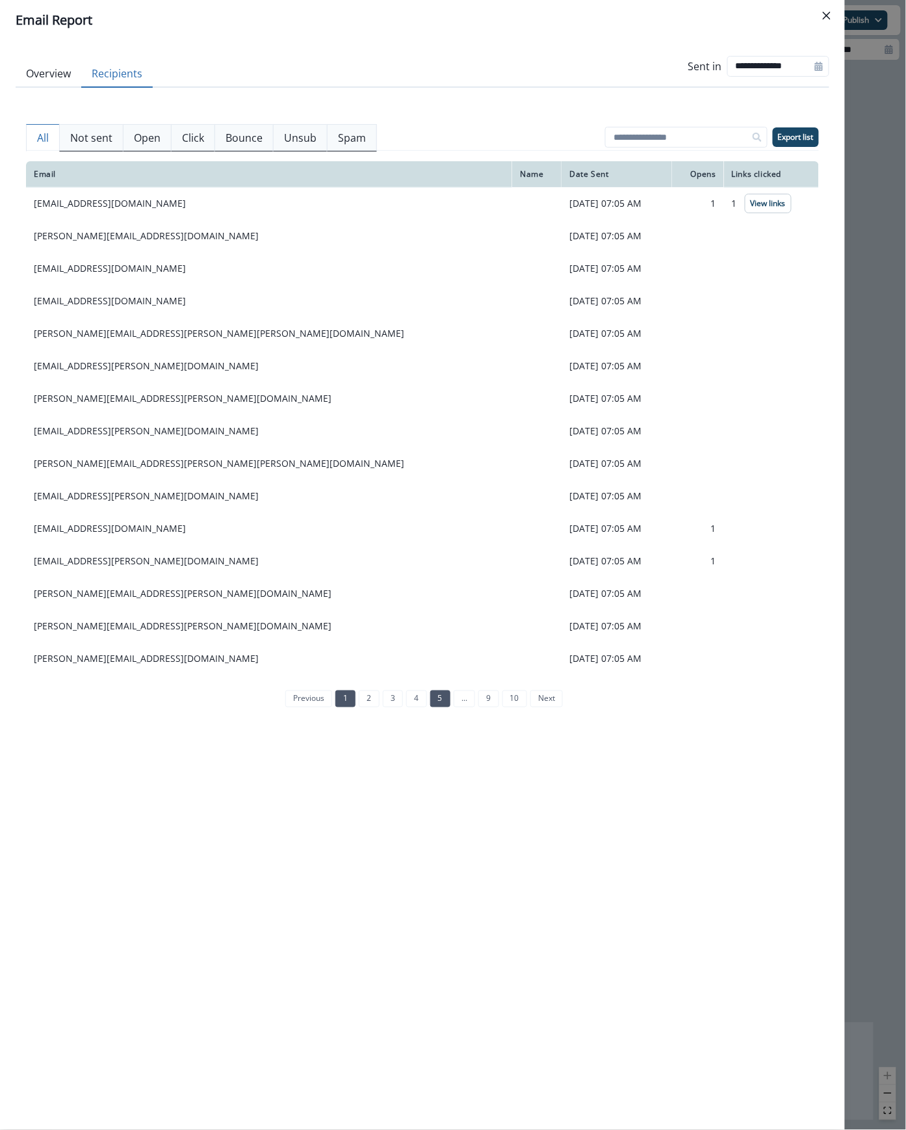  What do you see at coordinates (772, 174) in the screenshot?
I see `div: Links clicked` at bounding box center [772, 174].